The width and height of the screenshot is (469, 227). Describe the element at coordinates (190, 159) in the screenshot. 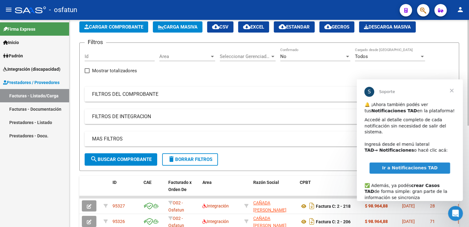

I see `button: Borrar Filtros` at that location.